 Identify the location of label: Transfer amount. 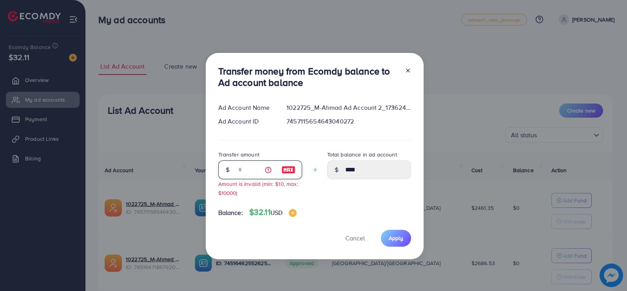
(239, 154).